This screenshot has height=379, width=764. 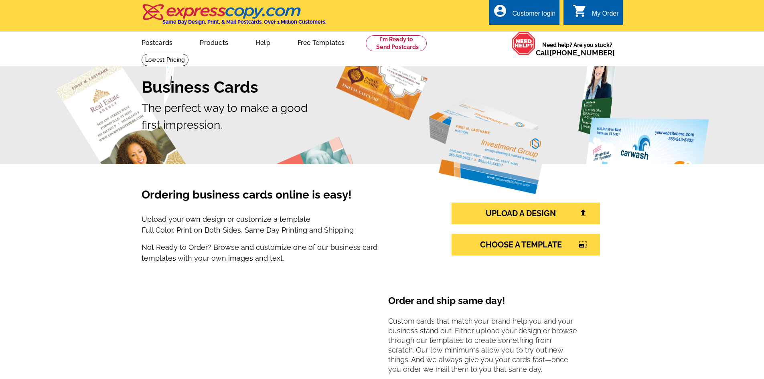 What do you see at coordinates (280, 253) in the screenshot?
I see `p: Not Ready to Order? Browse and customize one of our business card templates with your own images ...` at bounding box center [280, 253].